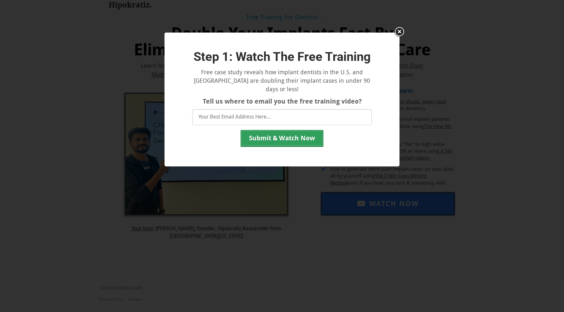 The width and height of the screenshot is (564, 312). I want to click on input: Your Best Email Address Here..., so click(282, 117).